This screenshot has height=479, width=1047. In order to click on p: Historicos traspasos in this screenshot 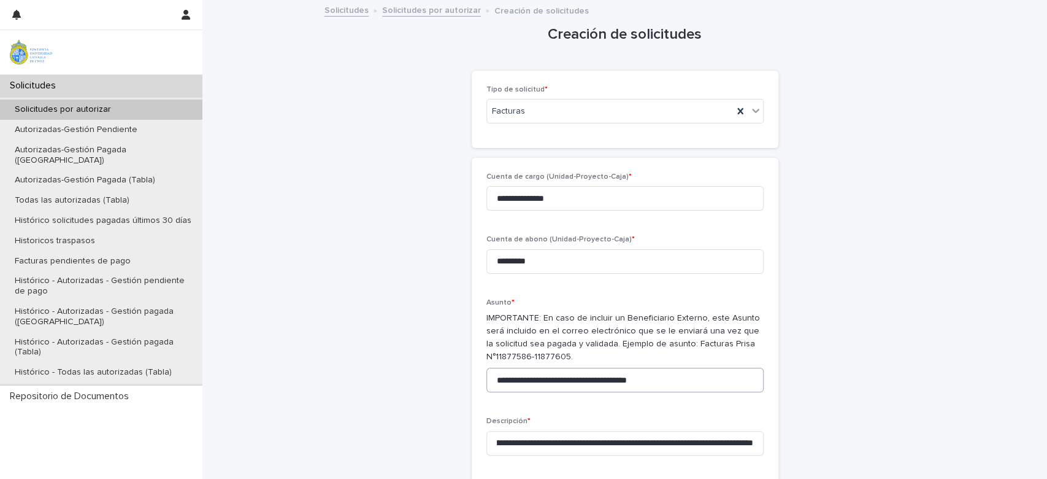, I will do `click(55, 240)`.